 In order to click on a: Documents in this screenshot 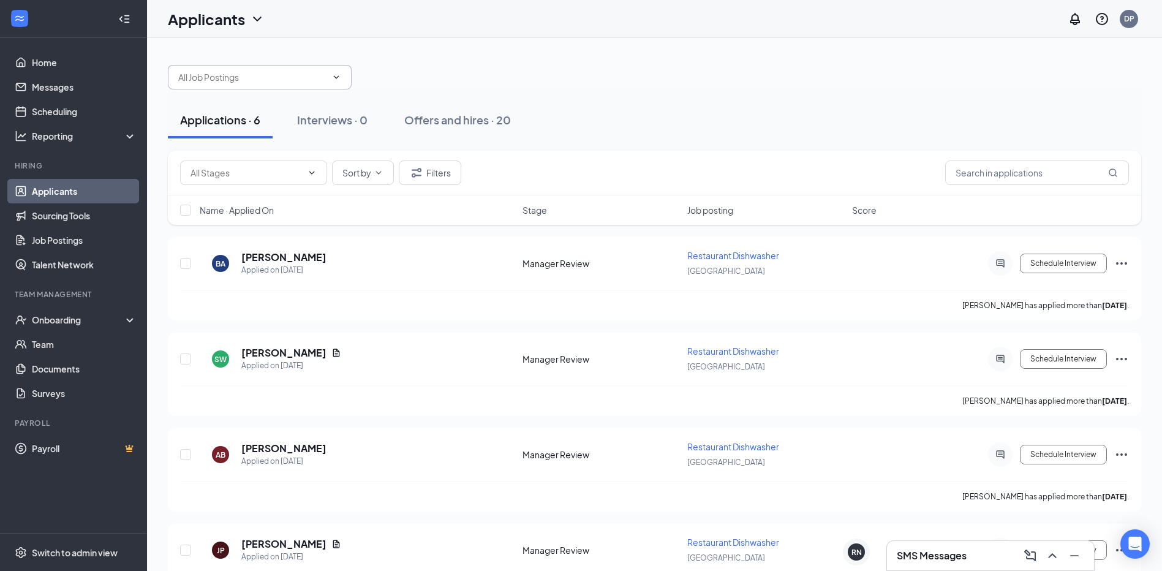, I will do `click(84, 369)`.